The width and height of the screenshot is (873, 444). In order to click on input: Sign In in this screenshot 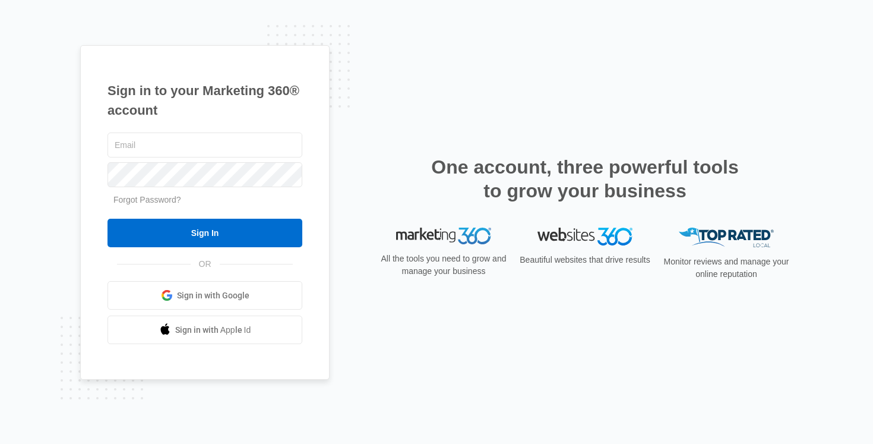, I will do `click(205, 233)`.